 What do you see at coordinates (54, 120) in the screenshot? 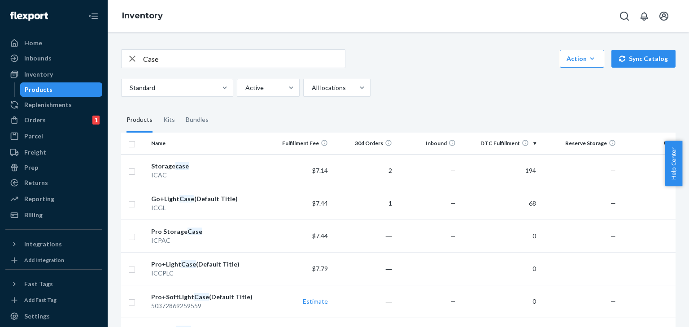
I see `a: Orders1` at bounding box center [54, 120].